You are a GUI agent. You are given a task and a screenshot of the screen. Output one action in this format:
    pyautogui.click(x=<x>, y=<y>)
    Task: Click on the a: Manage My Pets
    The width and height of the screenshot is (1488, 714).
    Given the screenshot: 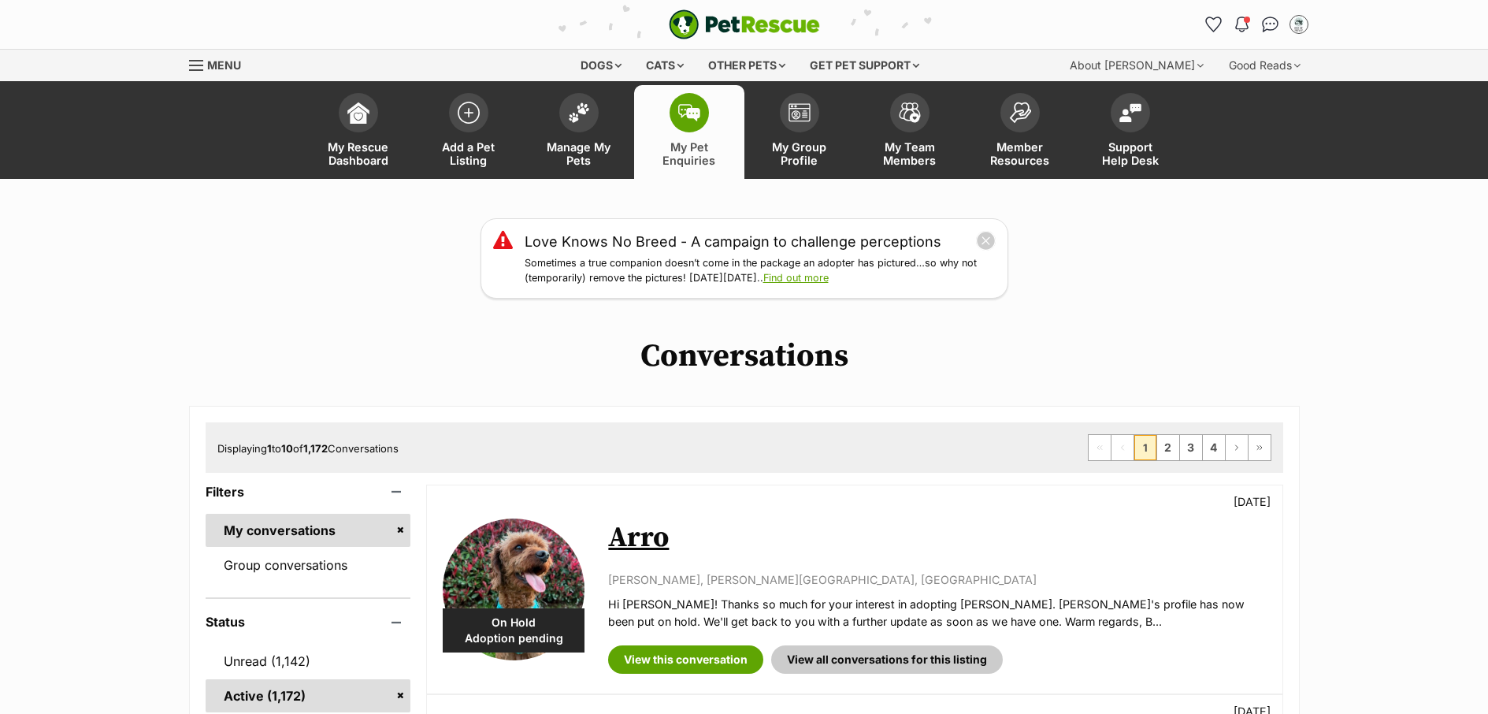 What is the action you would take?
    pyautogui.click(x=579, y=132)
    